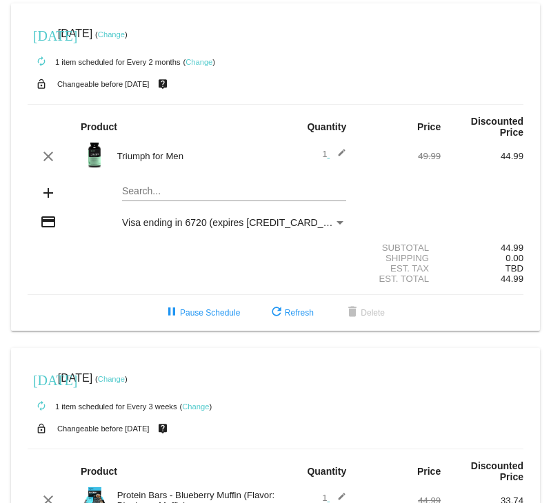 Image resolution: width=551 pixels, height=503 pixels. What do you see at coordinates (193, 156) in the screenshot?
I see `div: Triumph for Men` at bounding box center [193, 156].